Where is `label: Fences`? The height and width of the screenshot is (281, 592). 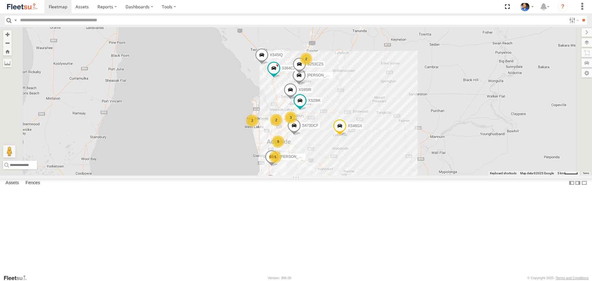
label: Fences is located at coordinates (33, 183).